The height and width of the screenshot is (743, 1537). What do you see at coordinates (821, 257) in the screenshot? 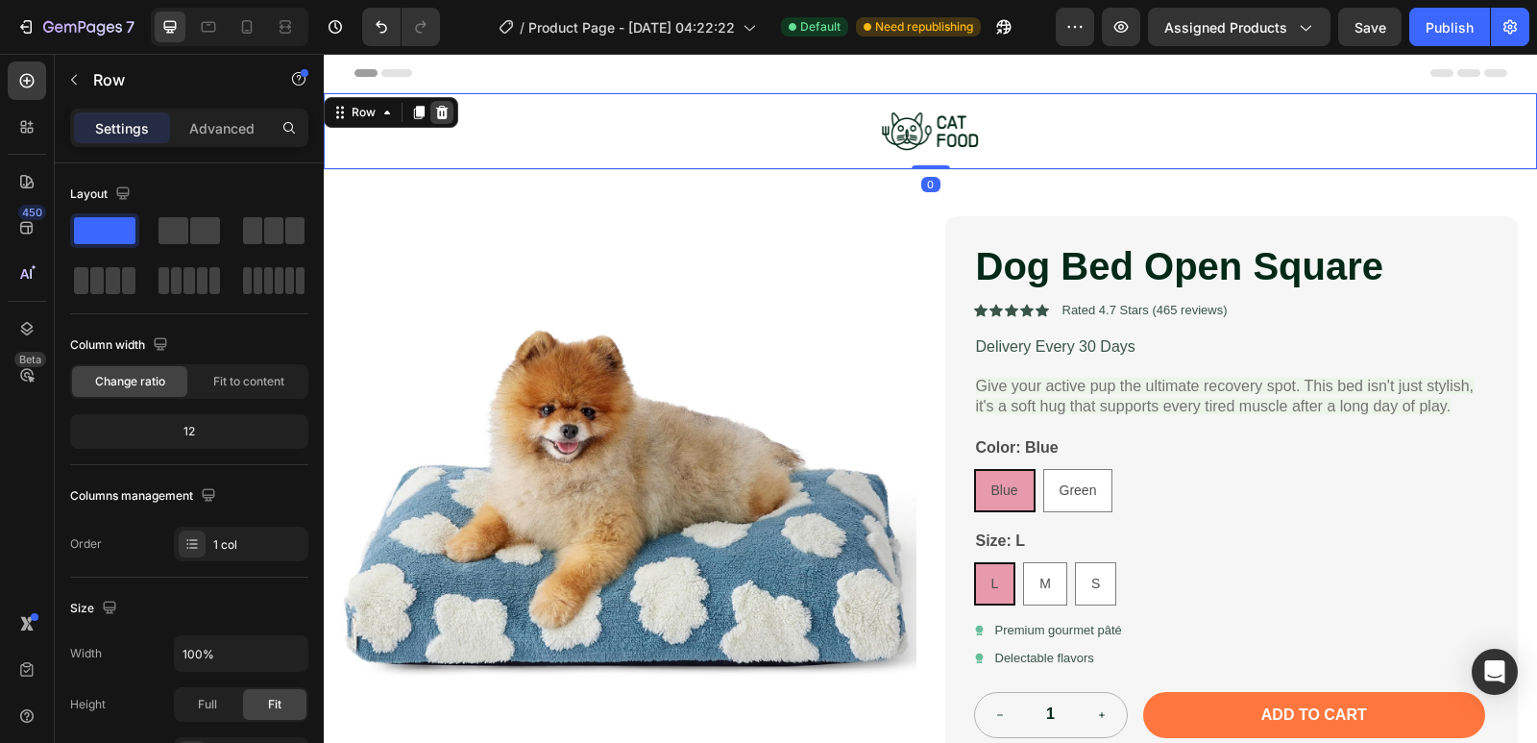
I see `p: Rated 4.7 Stars (465 reviews)` at bounding box center [821, 257].